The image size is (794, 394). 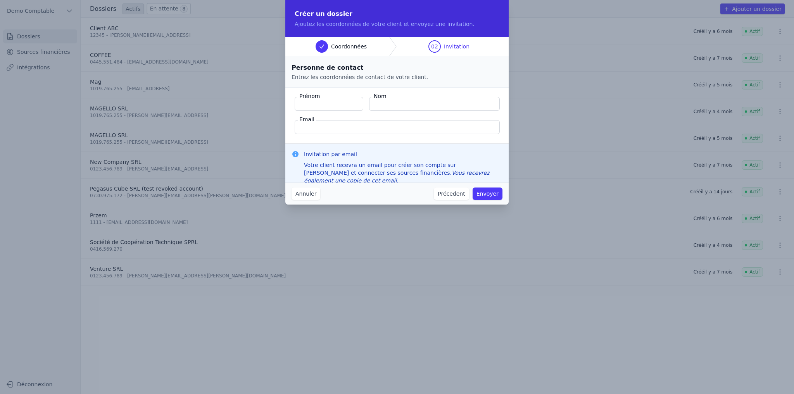 What do you see at coordinates (487, 194) in the screenshot?
I see `button: Envoyer` at bounding box center [487, 194].